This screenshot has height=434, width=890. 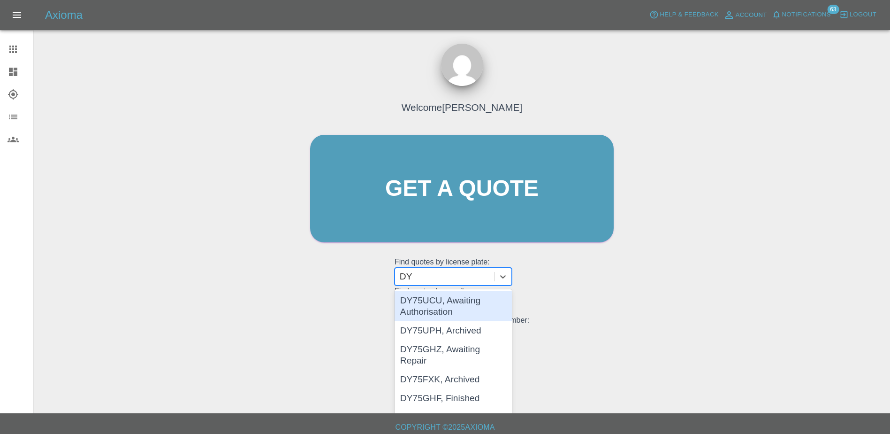 What do you see at coordinates (462, 188) in the screenshot?
I see `a: Get a quote` at bounding box center [462, 188].